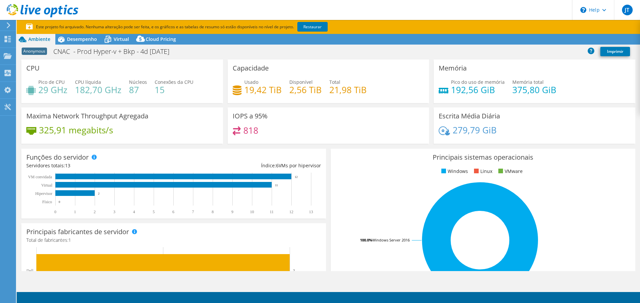 The image size is (640, 303). Describe the element at coordinates (250, 116) in the screenshot. I see `h3: IOPS a 95%` at that location.